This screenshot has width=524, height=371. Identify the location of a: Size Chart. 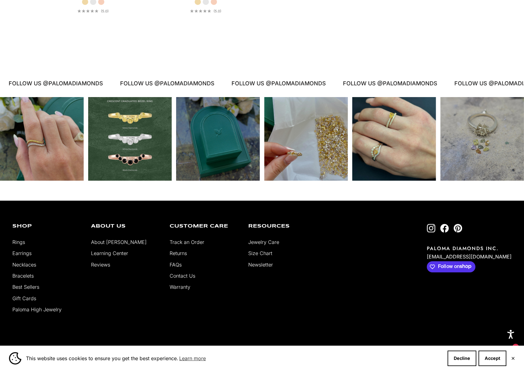
(260, 254).